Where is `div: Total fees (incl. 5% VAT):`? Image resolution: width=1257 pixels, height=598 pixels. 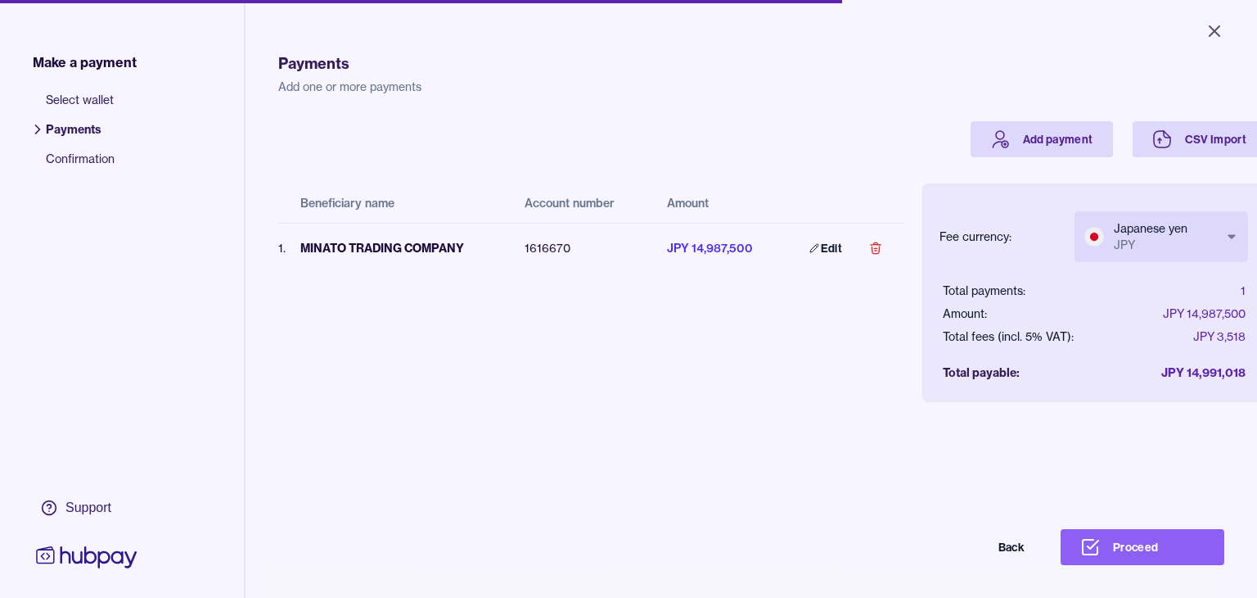
div: Total fees (incl. 5% VAT): is located at coordinates (1008, 336).